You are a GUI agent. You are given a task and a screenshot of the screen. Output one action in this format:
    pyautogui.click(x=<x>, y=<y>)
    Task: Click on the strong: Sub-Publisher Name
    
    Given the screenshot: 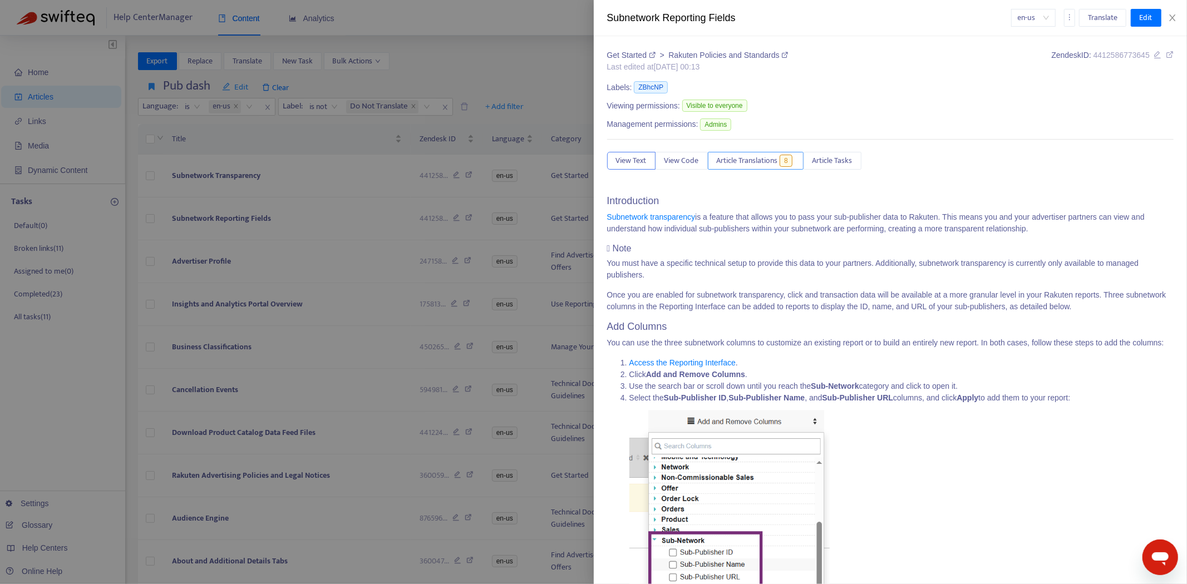 What is the action you would take?
    pyautogui.click(x=766, y=398)
    